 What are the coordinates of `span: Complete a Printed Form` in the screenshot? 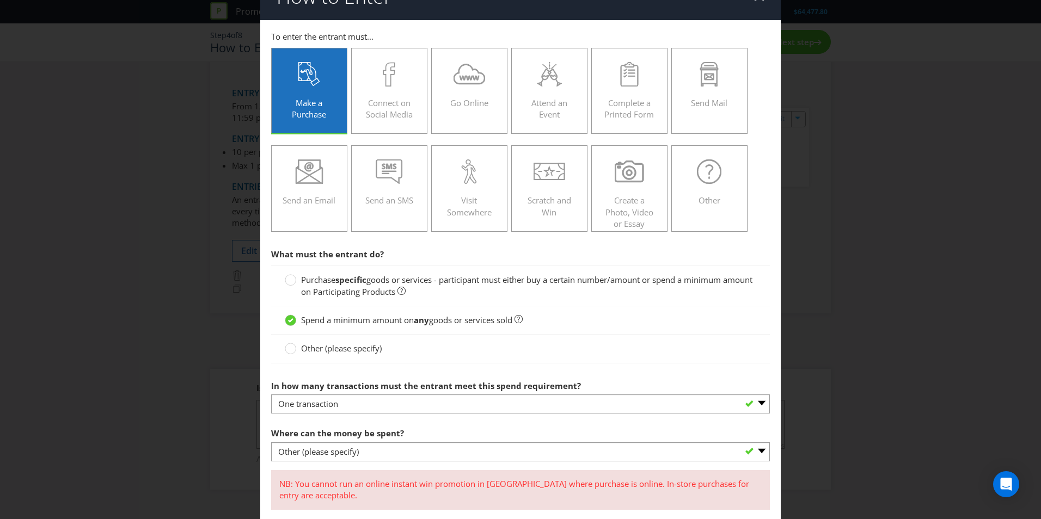 It's located at (629, 108).